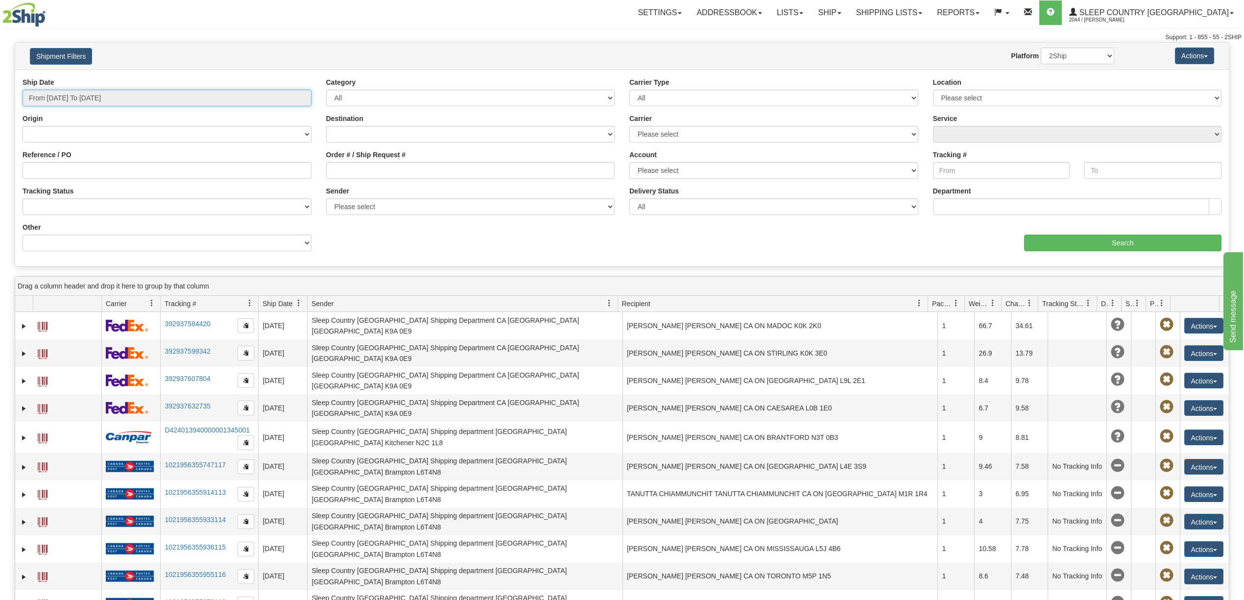  I want to click on label: Other, so click(31, 227).